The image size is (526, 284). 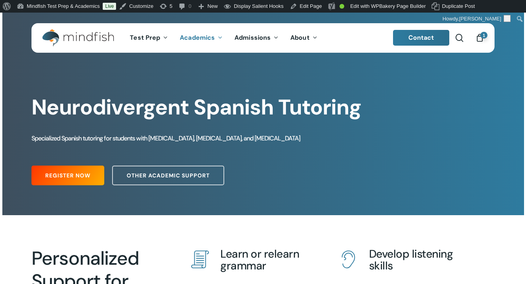 I want to click on div: Good, so click(x=342, y=6).